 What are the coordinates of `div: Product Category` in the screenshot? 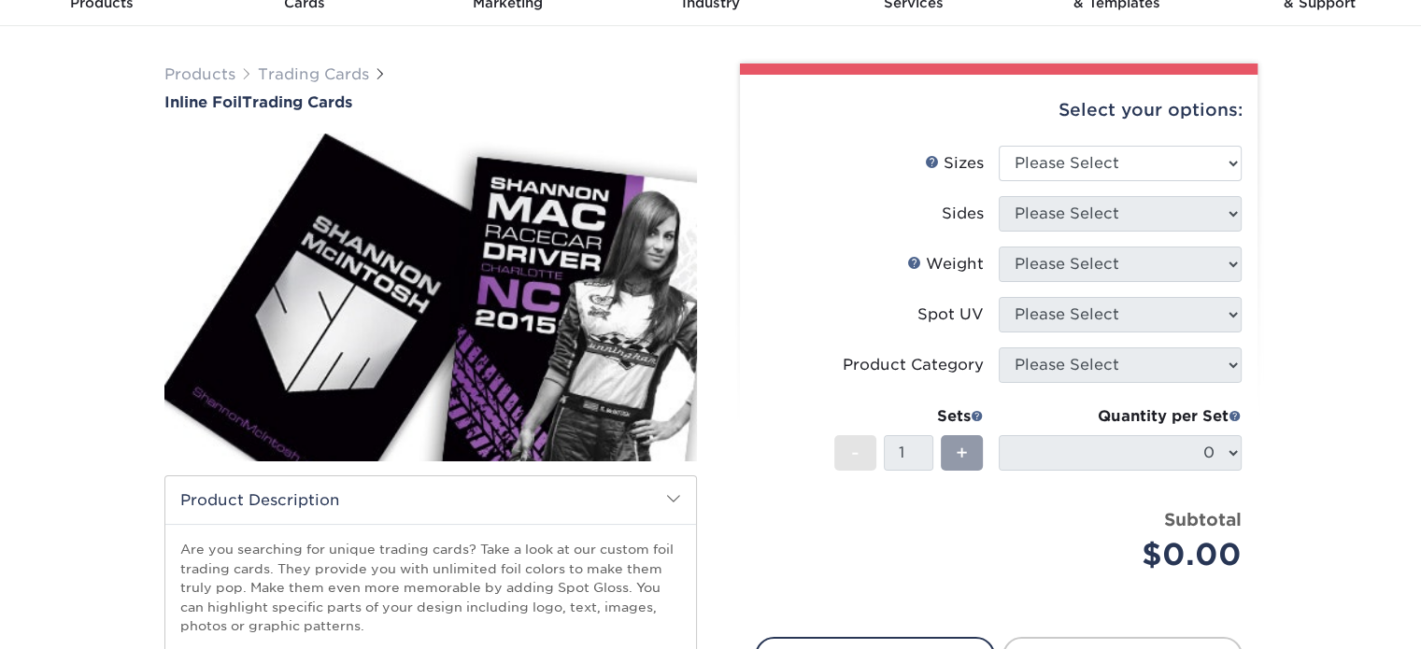 It's located at (913, 365).